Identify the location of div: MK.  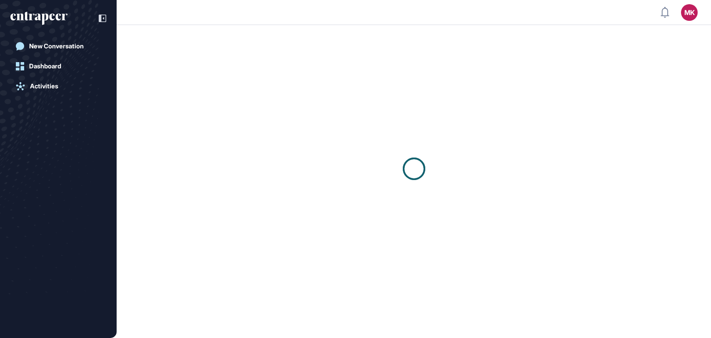
(689, 12).